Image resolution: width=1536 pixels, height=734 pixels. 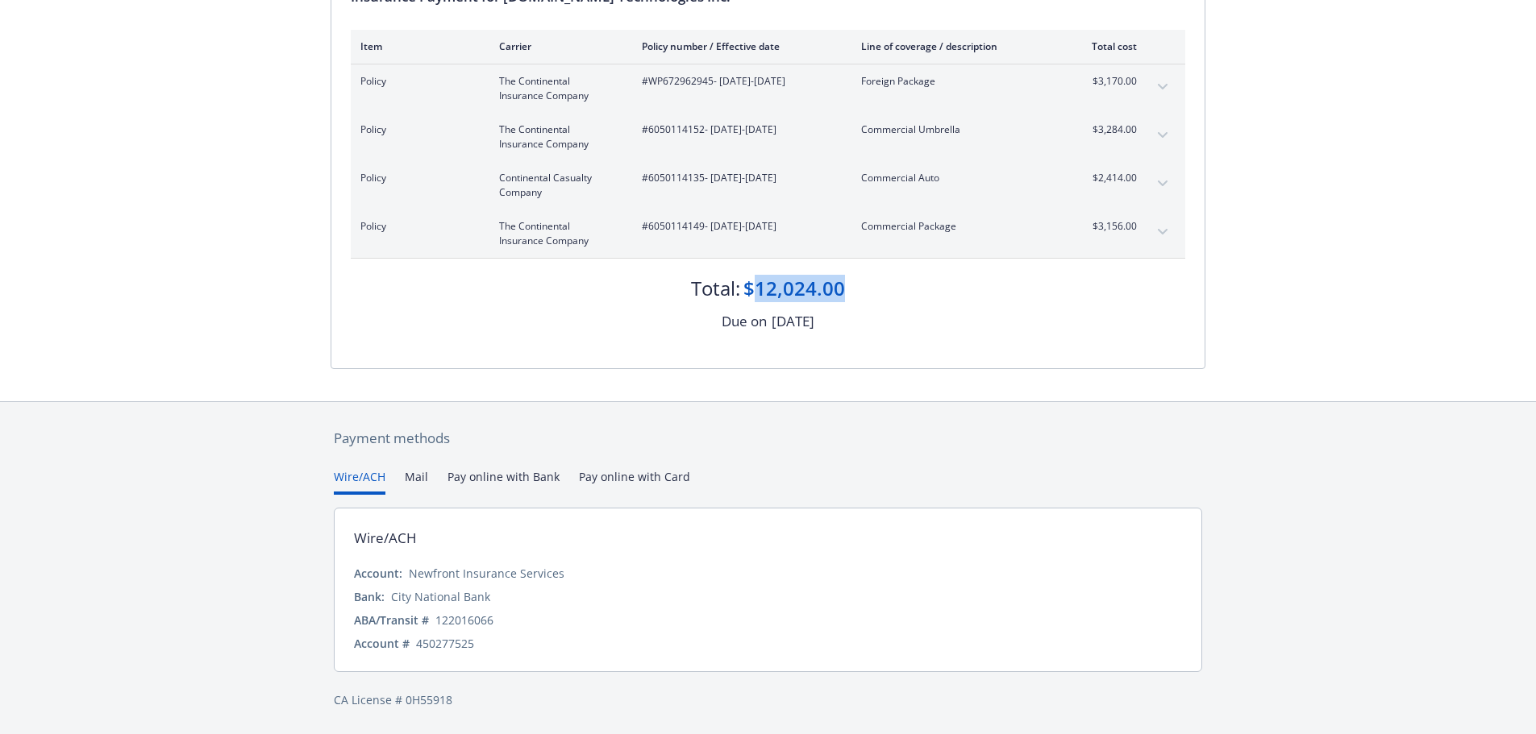 I want to click on div: Total:, so click(x=715, y=289).